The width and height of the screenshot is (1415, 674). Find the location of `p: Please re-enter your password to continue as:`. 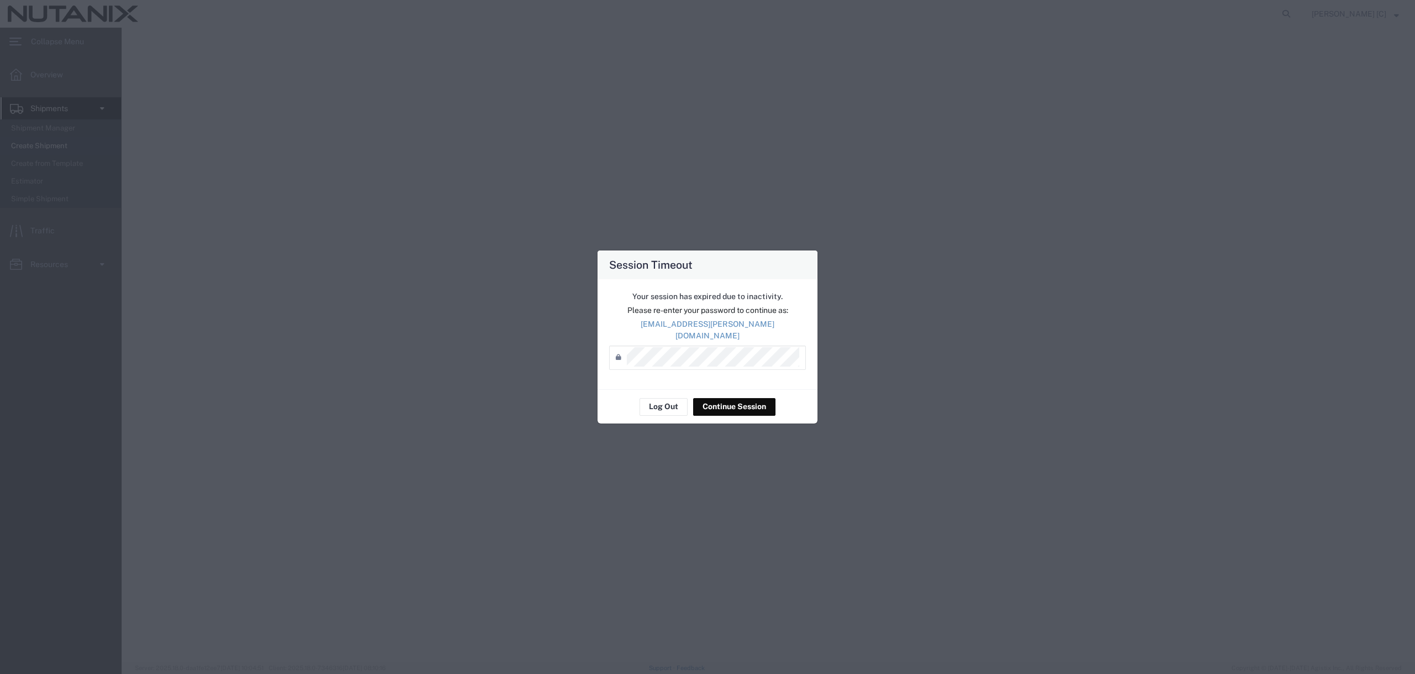

p: Please re-enter your password to continue as: is located at coordinates (707, 310).